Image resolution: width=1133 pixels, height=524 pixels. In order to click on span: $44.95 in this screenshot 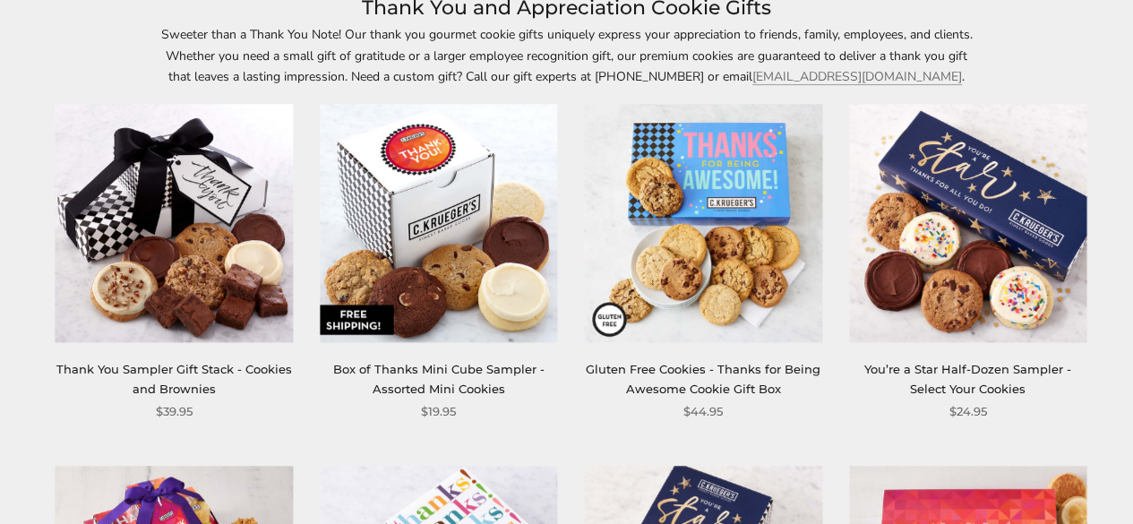, I will do `click(703, 411)`.